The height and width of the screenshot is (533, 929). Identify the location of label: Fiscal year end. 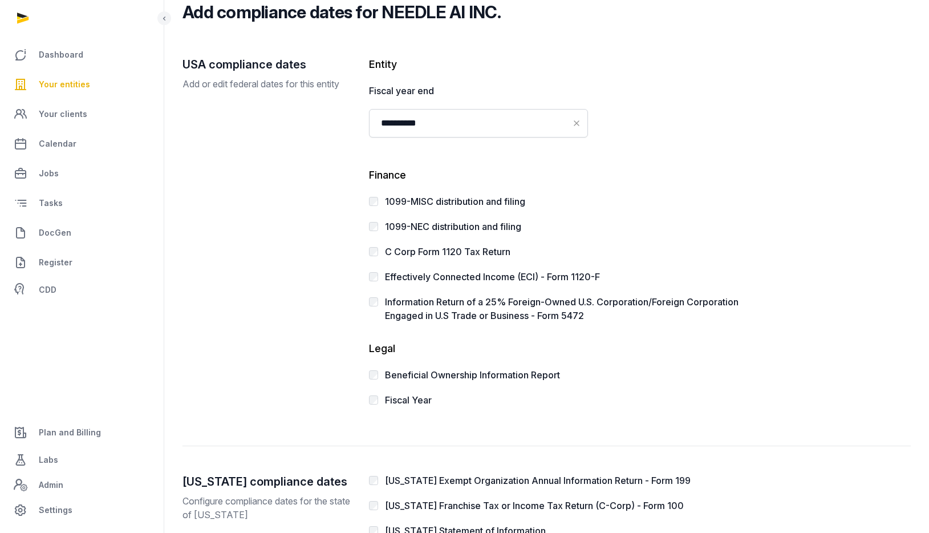
(478, 91).